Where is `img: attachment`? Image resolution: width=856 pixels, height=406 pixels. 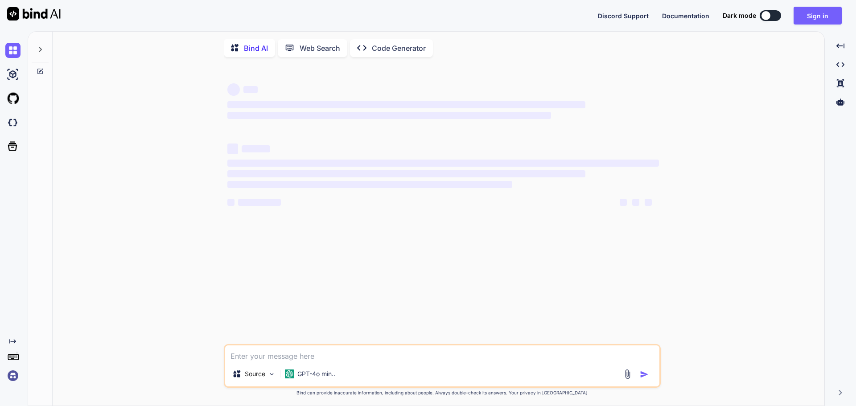
img: attachment is located at coordinates (627, 374).